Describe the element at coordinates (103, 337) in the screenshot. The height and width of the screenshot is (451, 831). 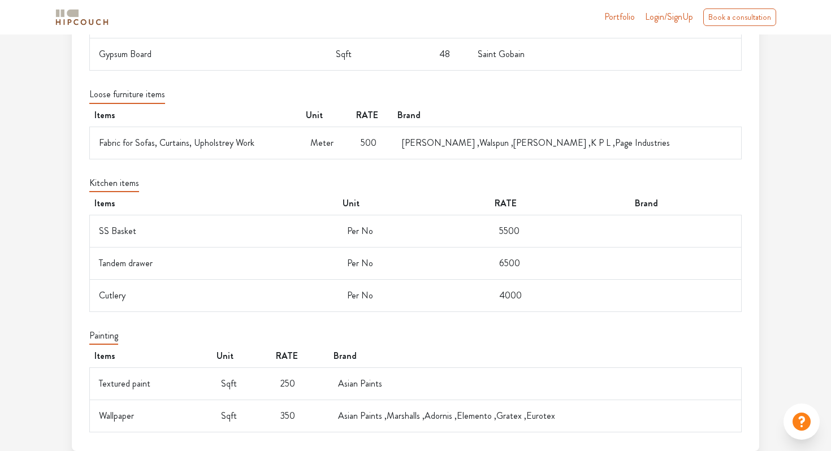
I see `h5: Painting` at that location.